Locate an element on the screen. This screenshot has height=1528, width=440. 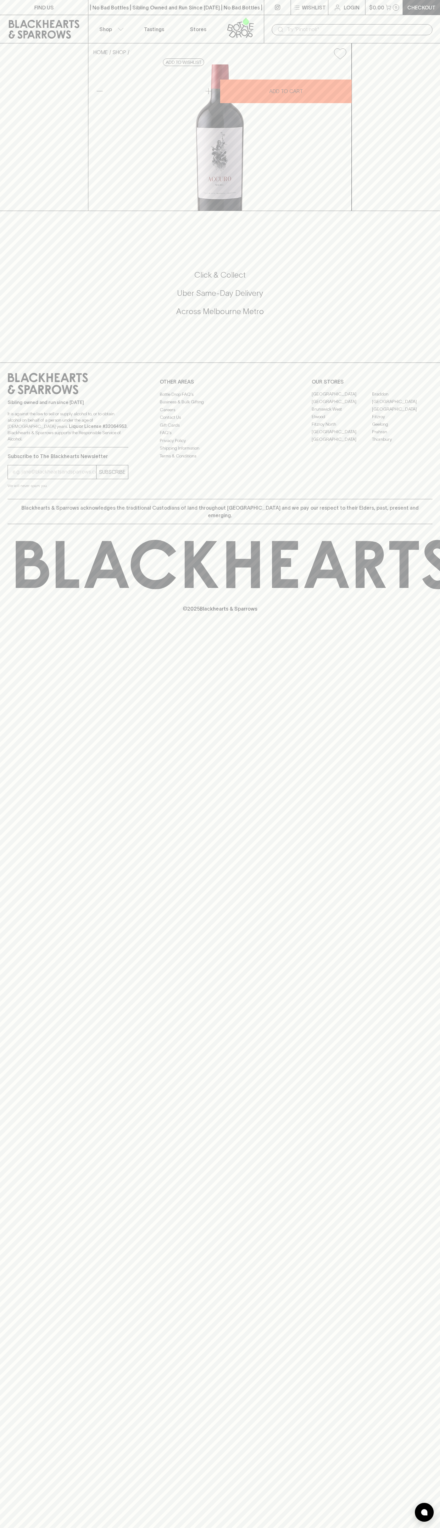
a: Fitzroy North is located at coordinates (342, 425).